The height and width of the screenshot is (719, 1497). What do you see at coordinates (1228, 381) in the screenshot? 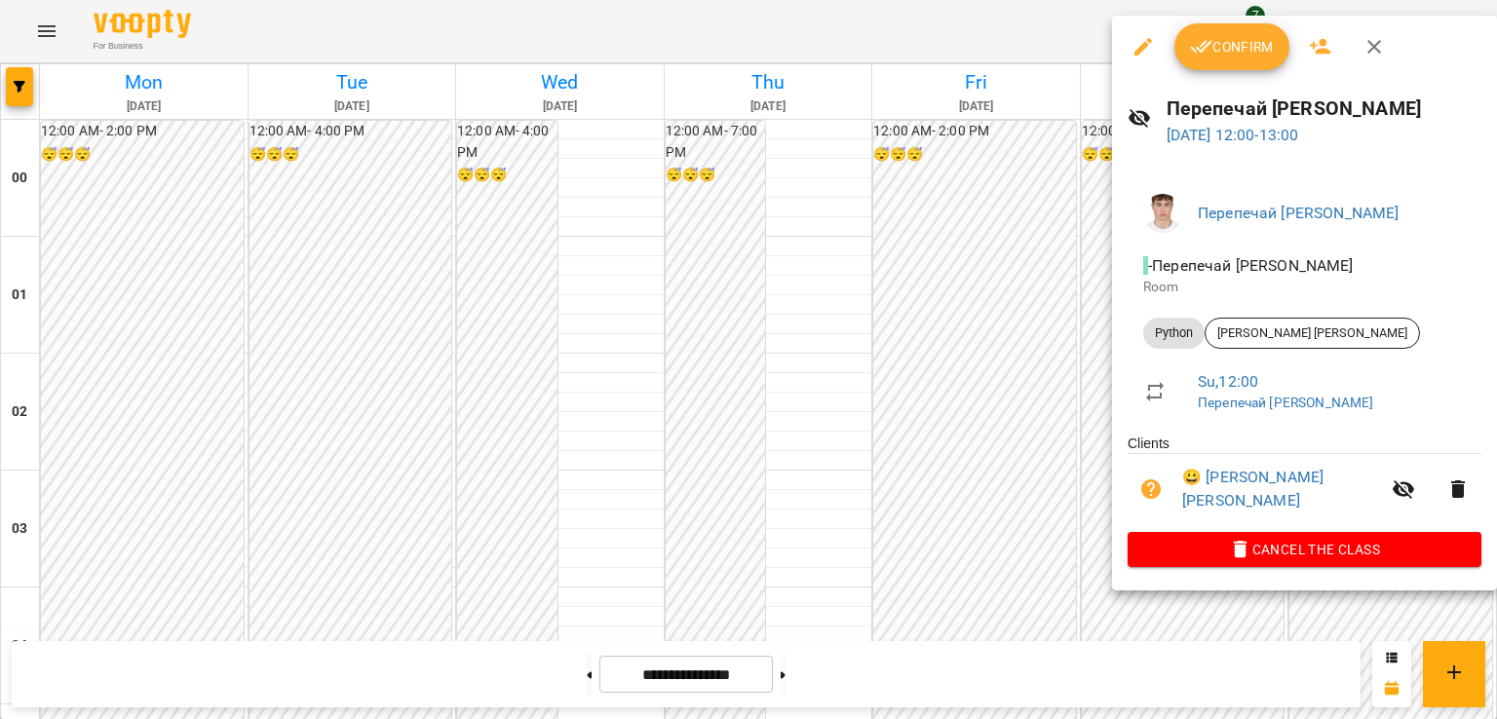
I see `a: Su , 12:00` at bounding box center [1228, 381].